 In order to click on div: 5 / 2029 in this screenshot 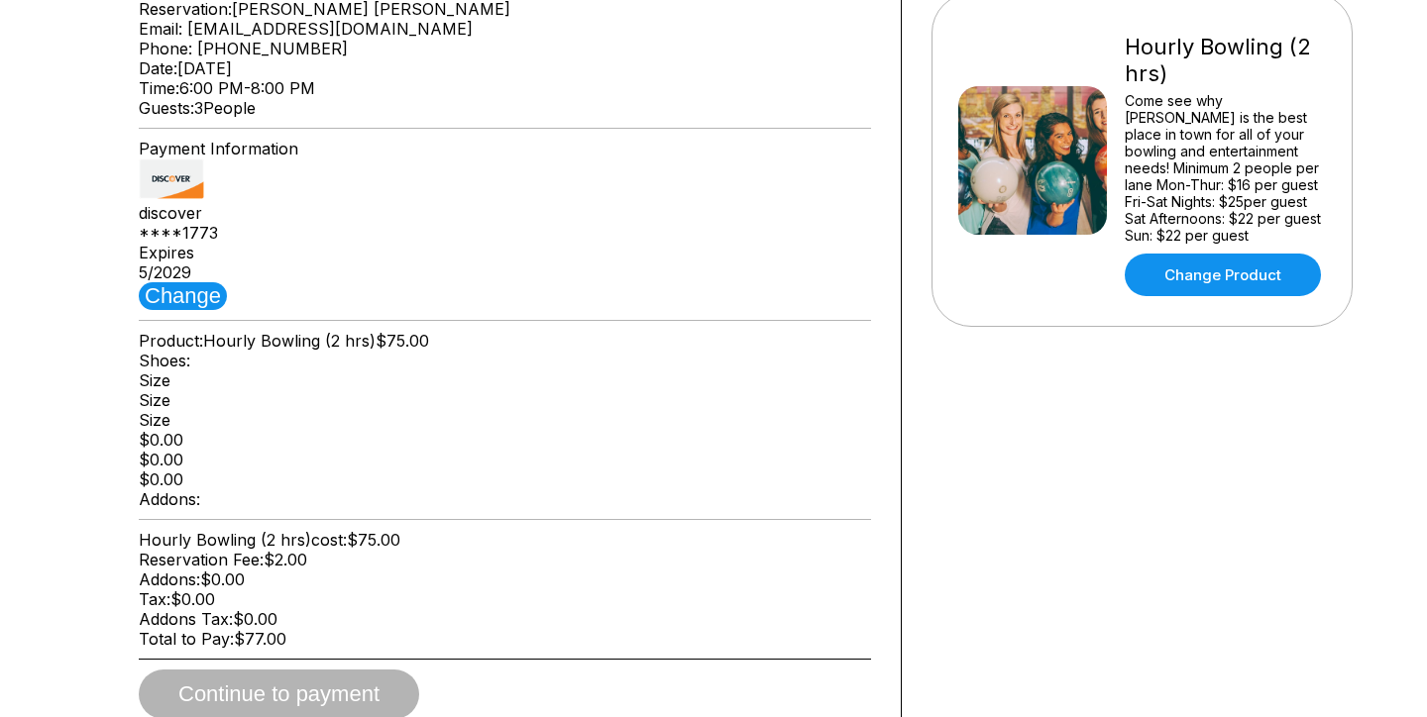, I will do `click(504, 273)`.